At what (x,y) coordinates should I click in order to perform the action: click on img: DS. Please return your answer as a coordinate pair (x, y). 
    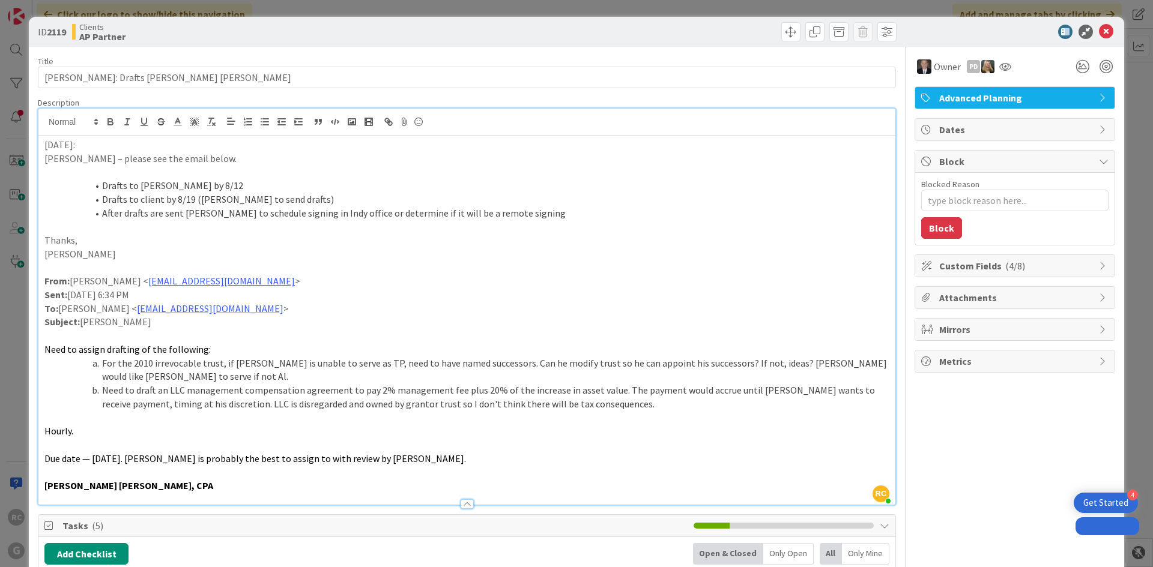
    Looking at the image, I should click on (988, 67).